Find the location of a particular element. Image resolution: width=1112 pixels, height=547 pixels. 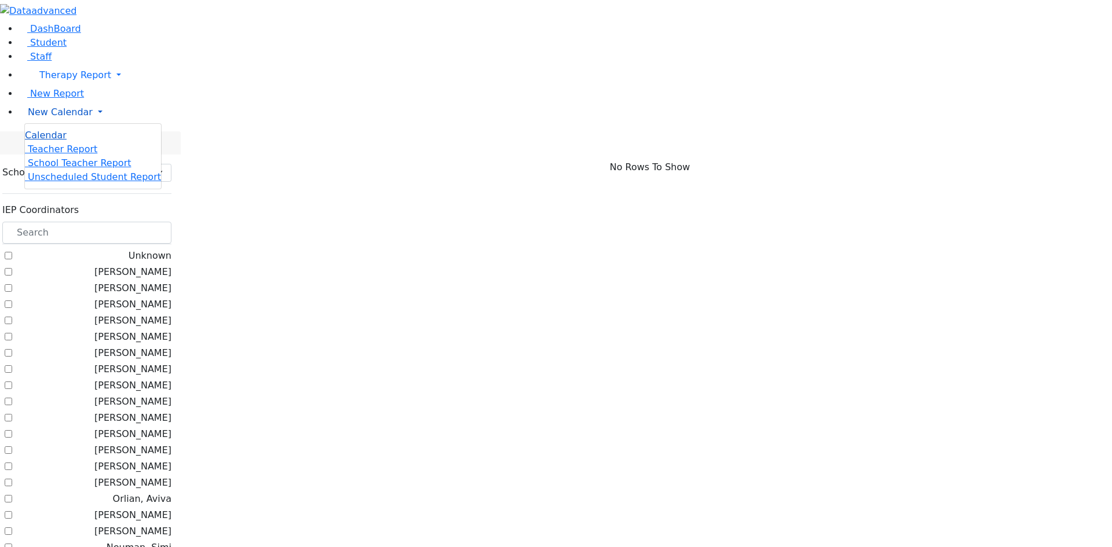

span: New Report is located at coordinates (57, 93).